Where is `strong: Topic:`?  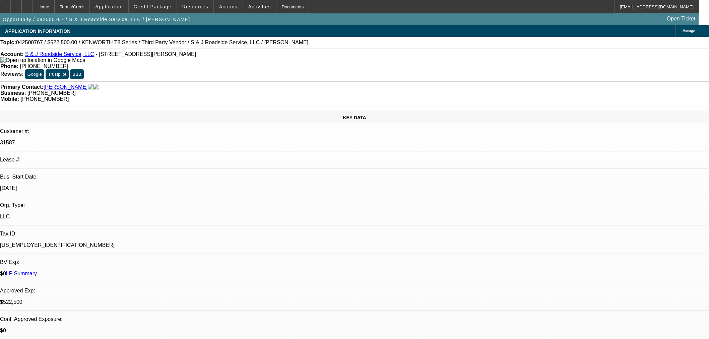
strong: Topic: is located at coordinates (8, 43).